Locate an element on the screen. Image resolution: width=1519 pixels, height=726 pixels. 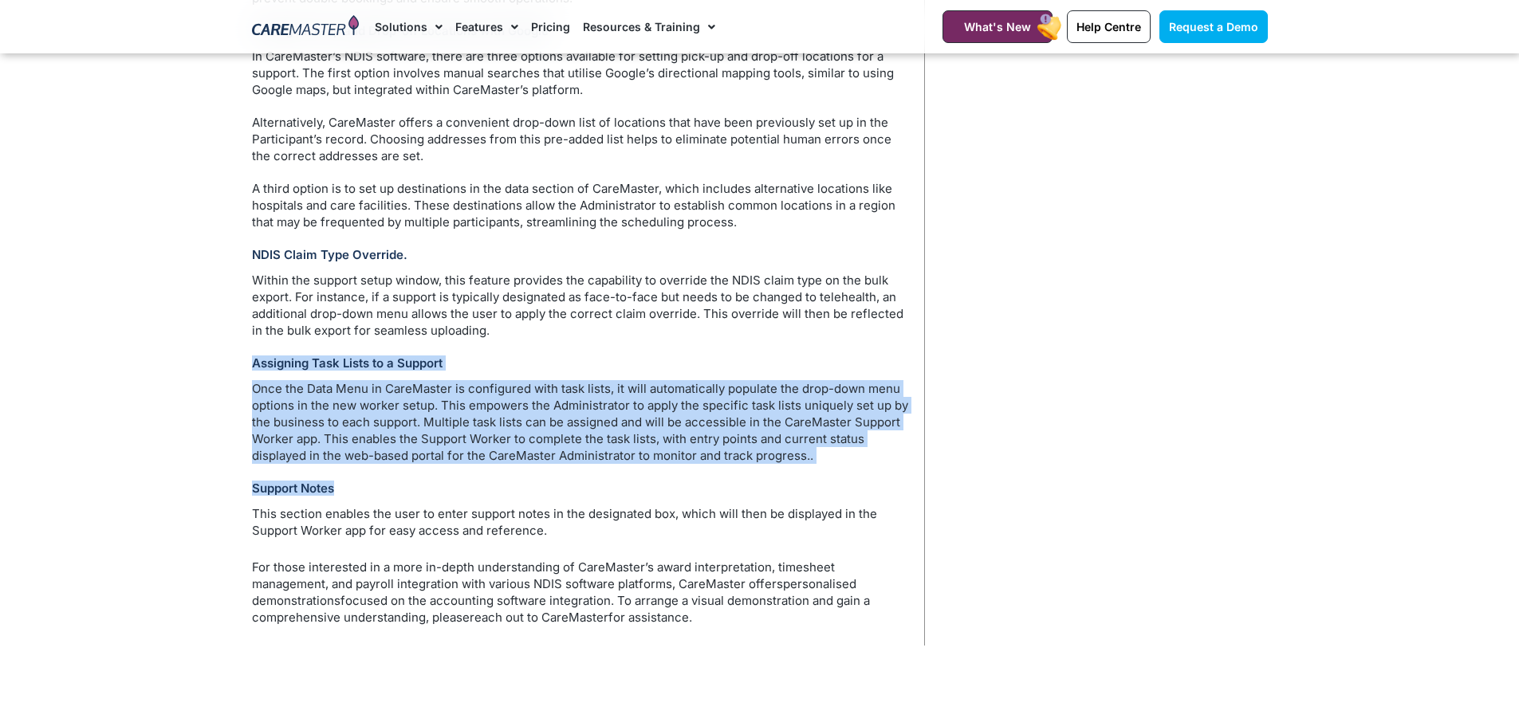
p: A third option is to set up destinations in the data section of CareMaster, which includes altern... is located at coordinates (580, 205).